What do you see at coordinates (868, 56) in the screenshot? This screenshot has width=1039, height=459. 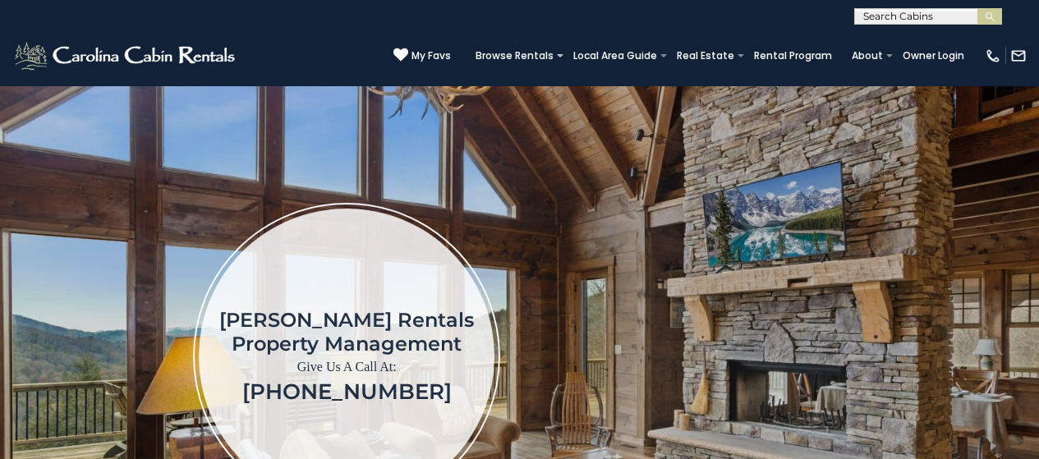 I see `a: About` at bounding box center [868, 56].